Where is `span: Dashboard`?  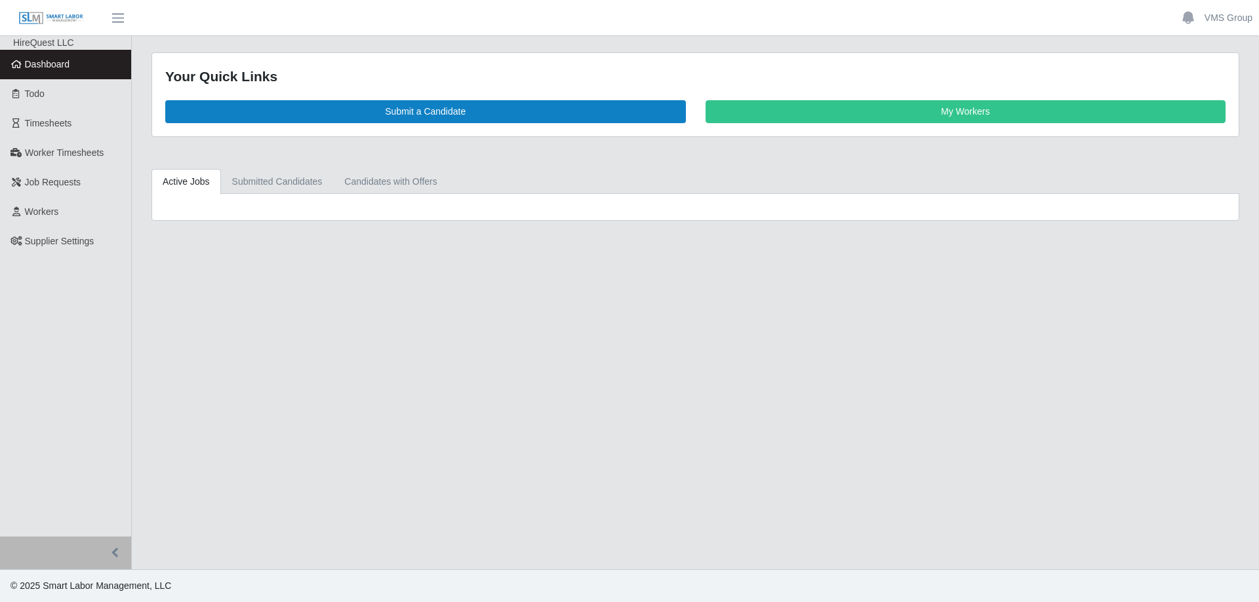 span: Dashboard is located at coordinates (47, 64).